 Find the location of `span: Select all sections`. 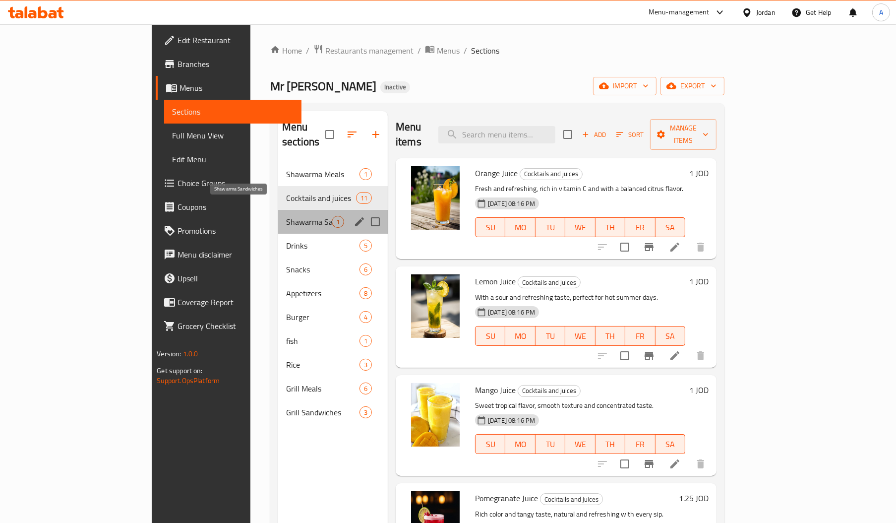

span: Select all sections is located at coordinates (330, 134).